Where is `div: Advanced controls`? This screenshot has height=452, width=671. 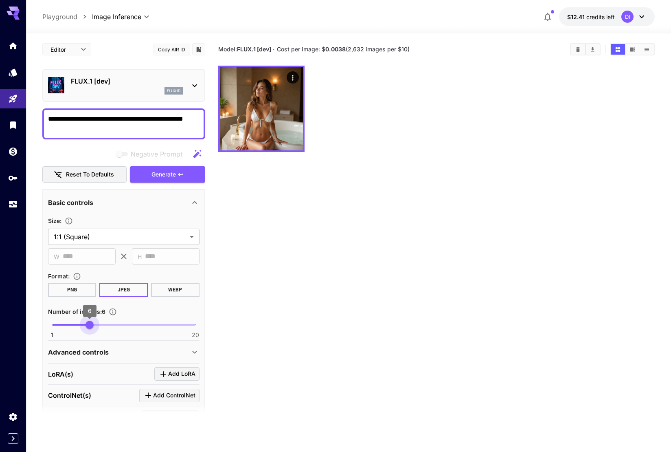
div: Advanced controls is located at coordinates (124, 352).